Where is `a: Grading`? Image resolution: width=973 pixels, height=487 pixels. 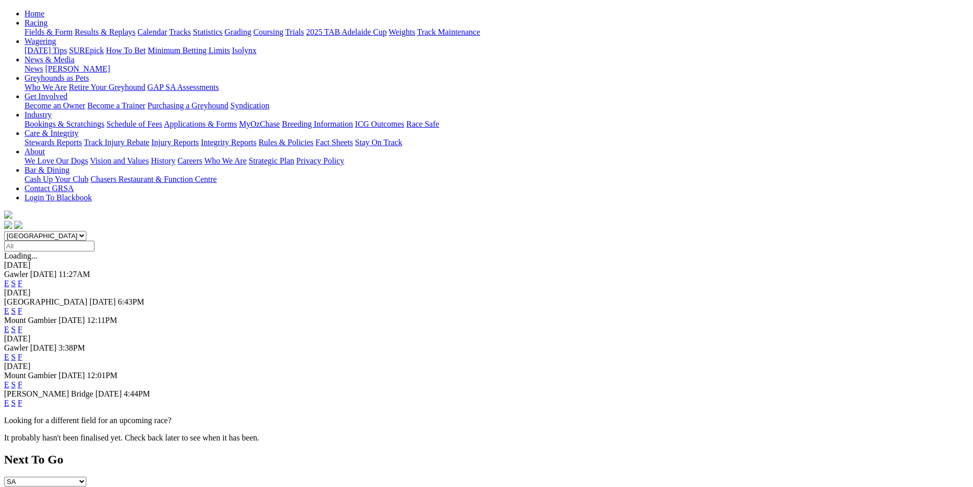 a: Grading is located at coordinates (238, 32).